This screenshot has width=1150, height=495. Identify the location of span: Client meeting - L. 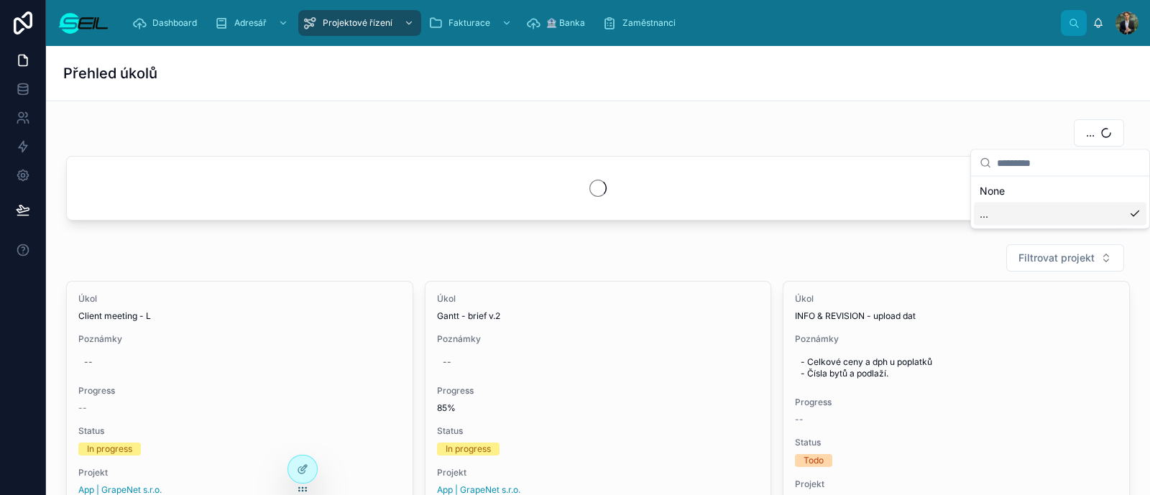
(239, 316).